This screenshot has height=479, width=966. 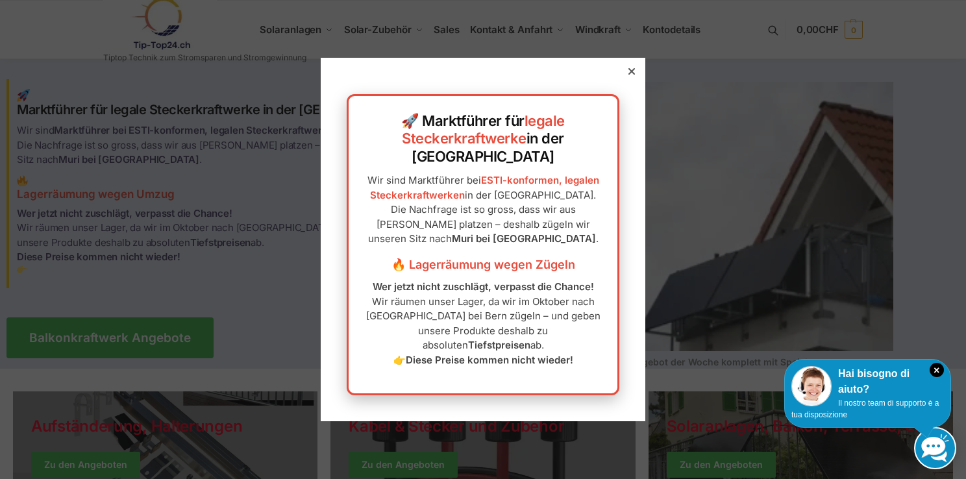 What do you see at coordinates (868, 382) in the screenshot?
I see `div: Hai bisogno di aiuto?` at bounding box center [868, 382].